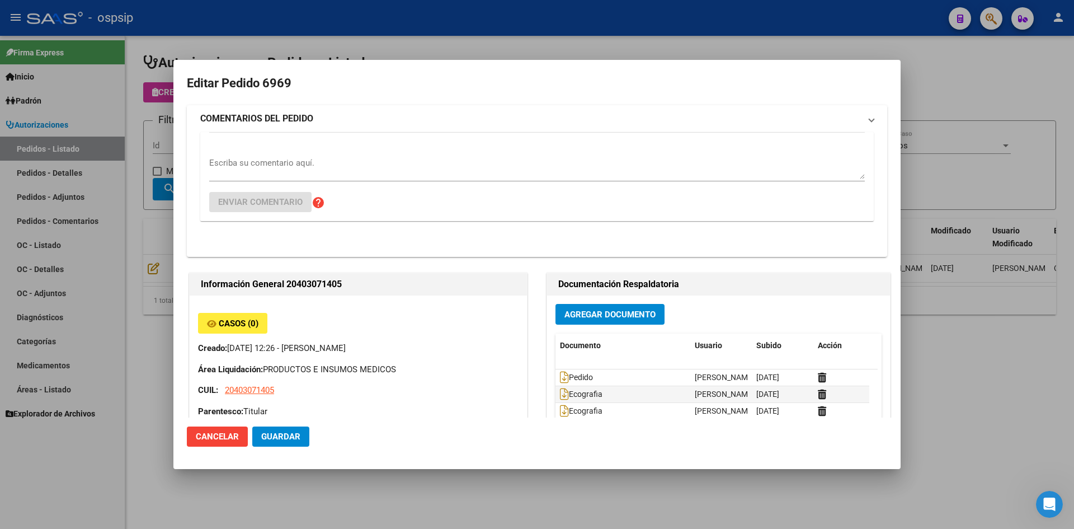 The height and width of the screenshot is (529, 1074). Describe the element at coordinates (830, 345) in the screenshot. I see `span: Acción` at that location.